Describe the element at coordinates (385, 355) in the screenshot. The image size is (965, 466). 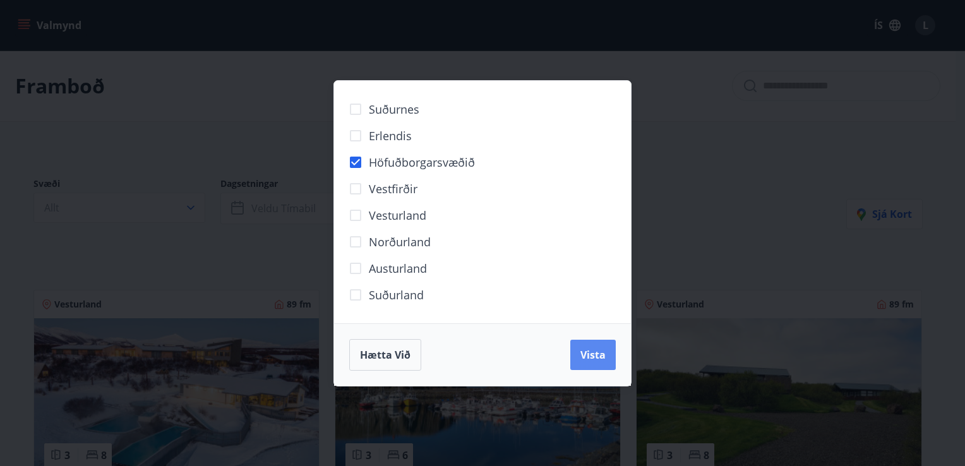
I see `button: Hætta við` at that location.